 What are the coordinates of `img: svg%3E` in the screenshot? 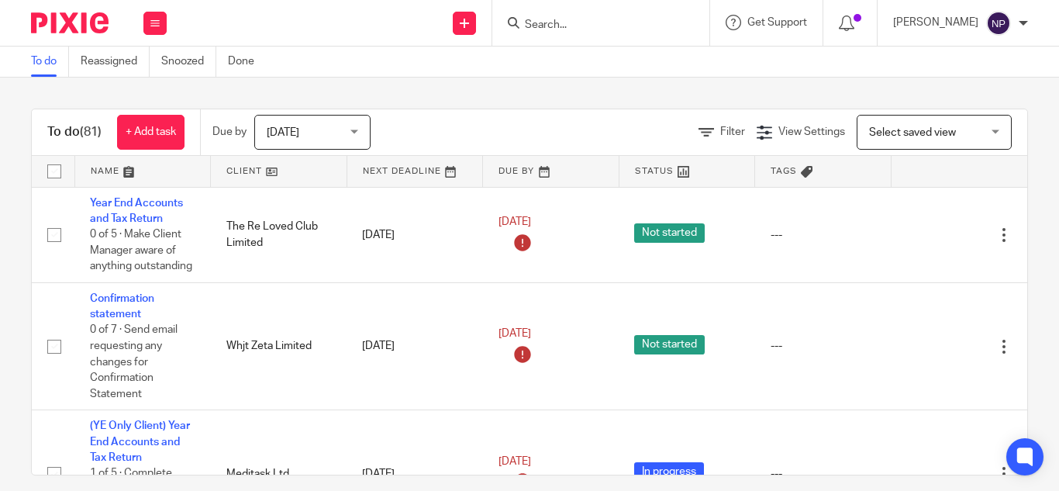 It's located at (998, 23).